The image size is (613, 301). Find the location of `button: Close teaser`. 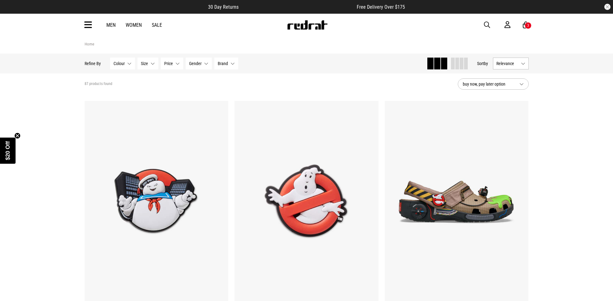

button: Close teaser is located at coordinates (17, 136).